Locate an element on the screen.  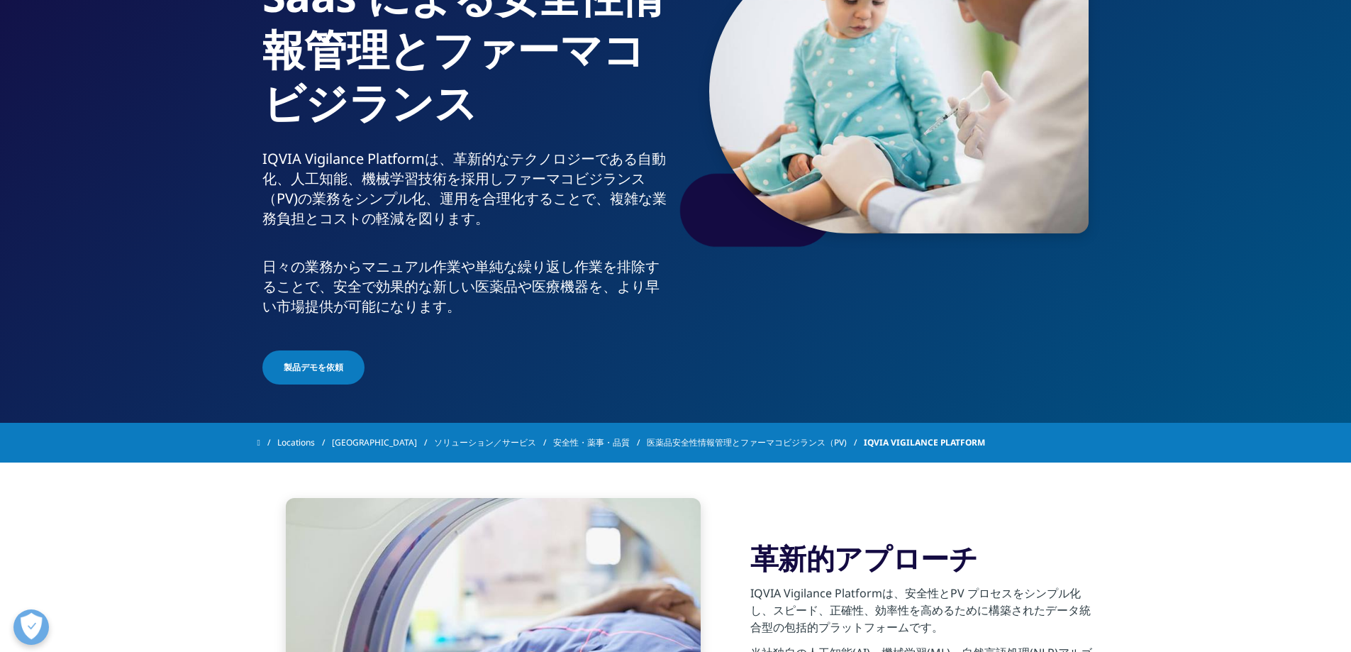
a: 安全性・薬事・品質 is located at coordinates (600, 443).